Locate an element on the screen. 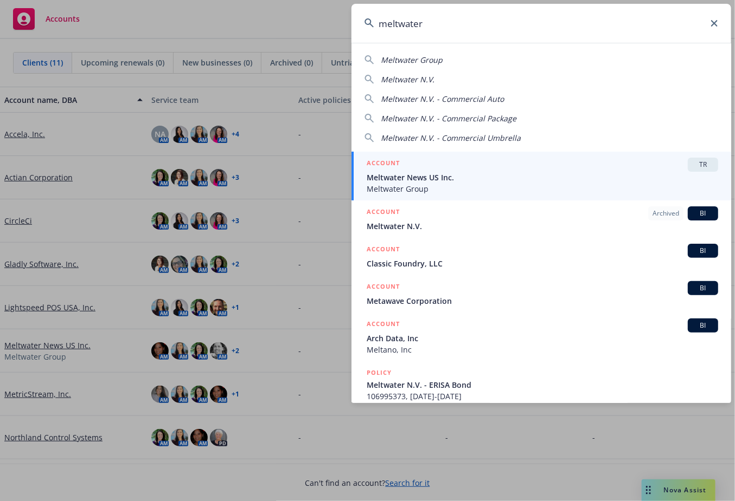 This screenshot has height=501, width=735. span: Metawave Corporation is located at coordinates (542, 301).